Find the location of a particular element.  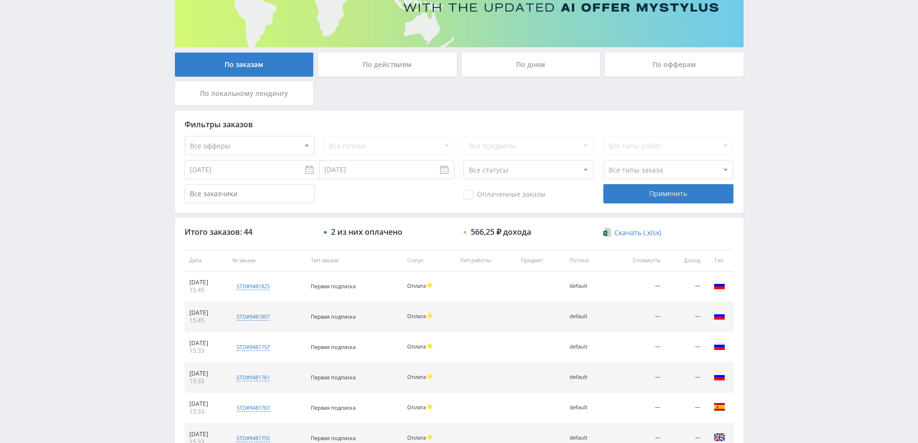

th: Дата is located at coordinates (206, 260).